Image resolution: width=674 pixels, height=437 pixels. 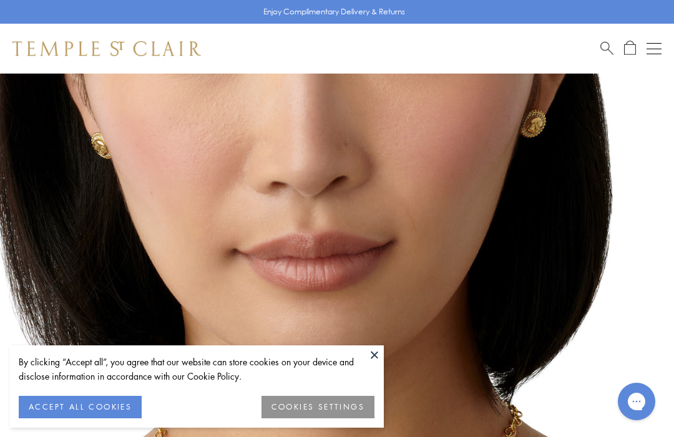 What do you see at coordinates (607, 48) in the screenshot?
I see `a: Search` at bounding box center [607, 48].